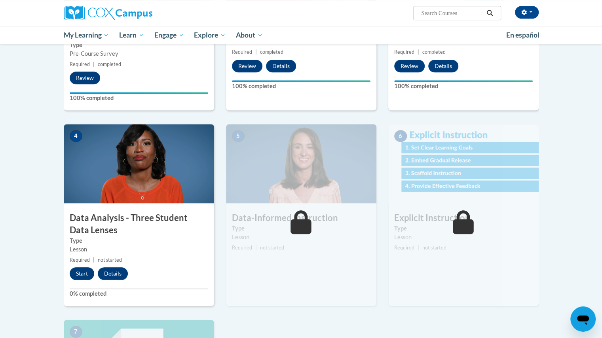 The image size is (602, 338). What do you see at coordinates (139, 224) in the screenshot?
I see `h3: Data Analysis - Three Student Data Lenses` at bounding box center [139, 224].